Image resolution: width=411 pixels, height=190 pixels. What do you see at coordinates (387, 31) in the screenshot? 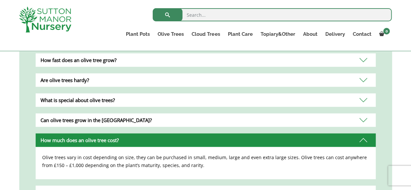
I see `span: 0` at bounding box center [387, 31].